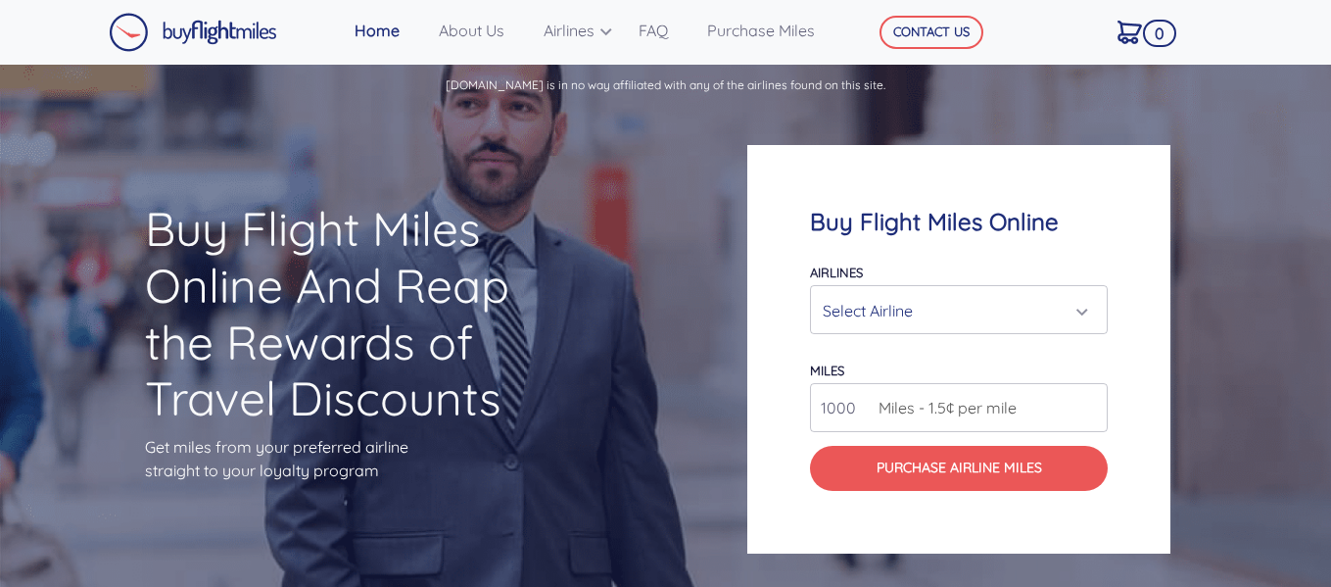 The height and width of the screenshot is (587, 1331). I want to click on span: Miles - 1.5¢ per mile, so click(942, 407).